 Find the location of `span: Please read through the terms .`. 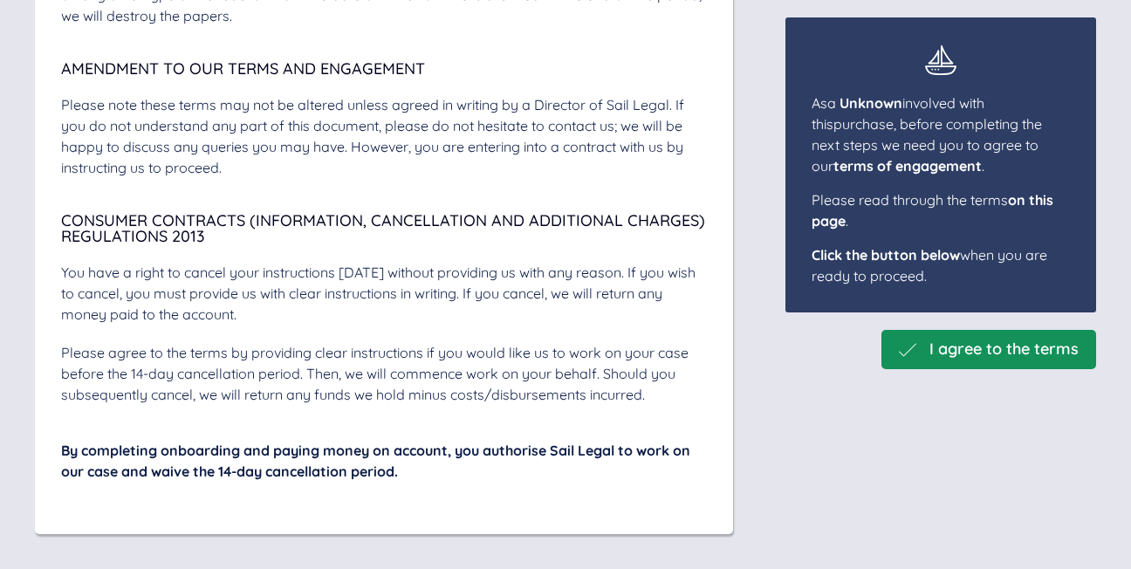

span: Please read through the terms . is located at coordinates (932, 210).